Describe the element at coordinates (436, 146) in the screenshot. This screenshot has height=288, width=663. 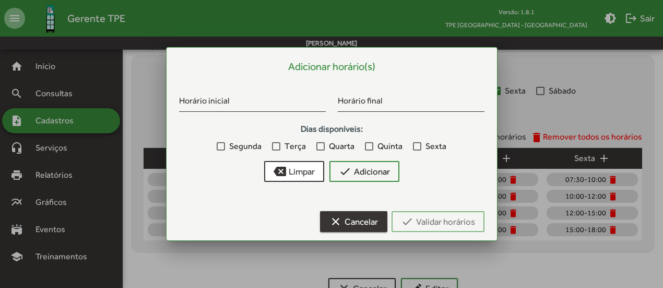
I see `span: Sexta` at that location.